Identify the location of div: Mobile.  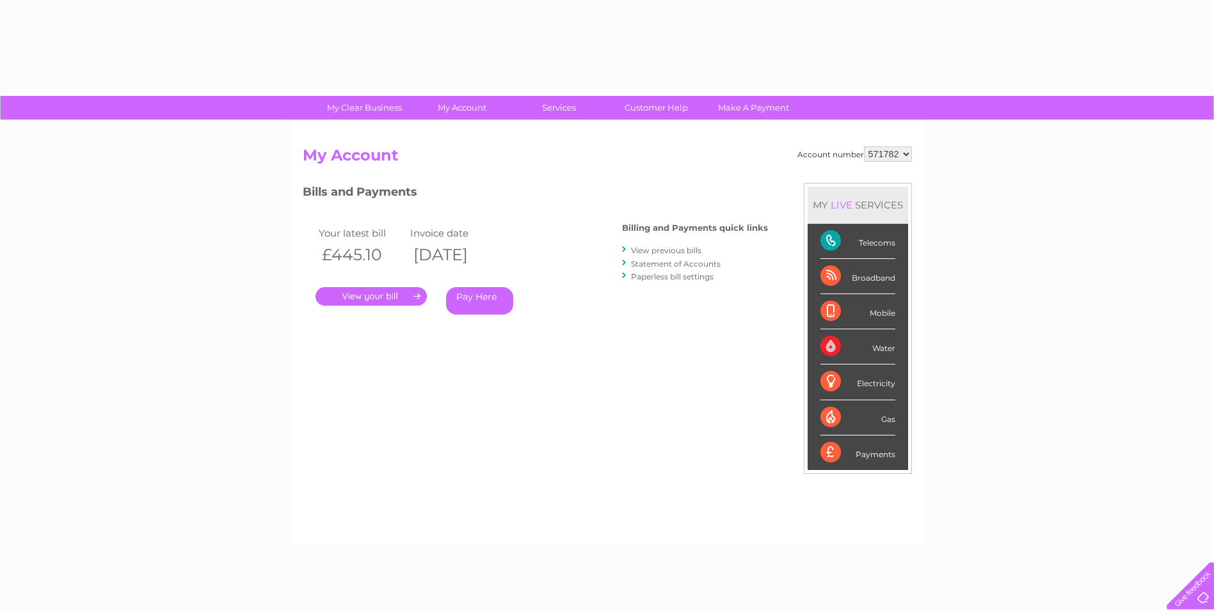
(857, 312).